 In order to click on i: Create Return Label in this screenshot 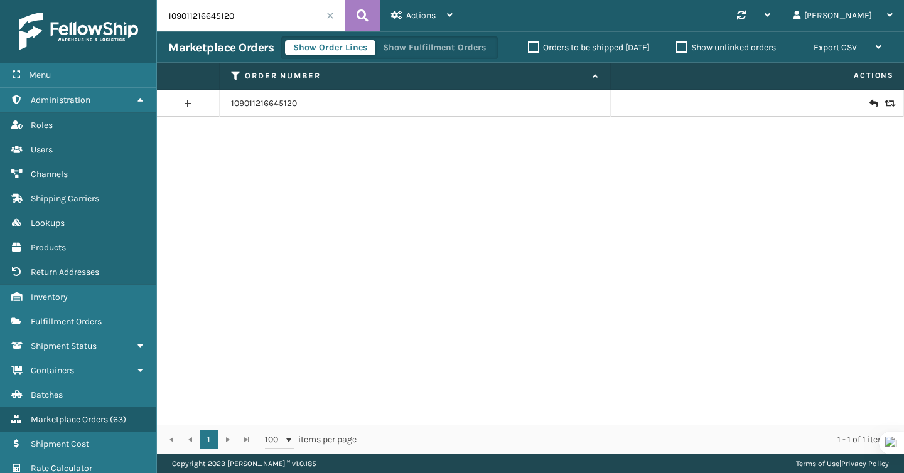, I will do `click(873, 104)`.